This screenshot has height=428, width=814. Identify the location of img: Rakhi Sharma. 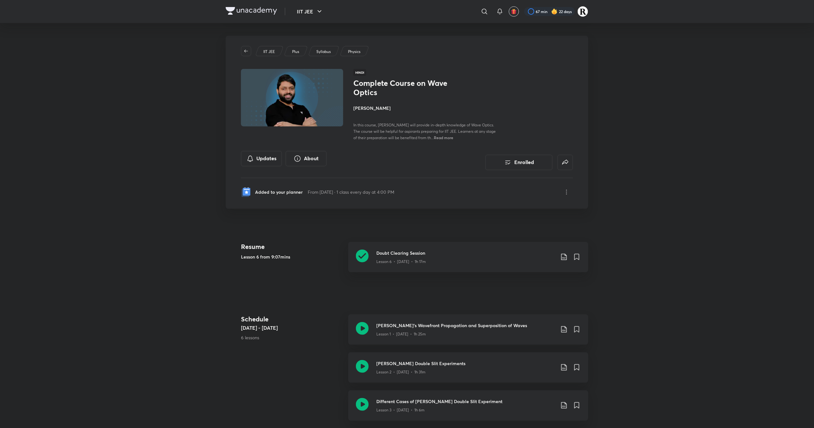
(583, 11).